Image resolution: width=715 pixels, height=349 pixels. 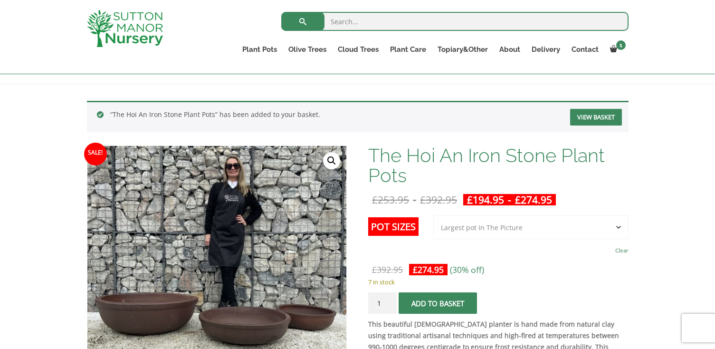 What do you see at coordinates (498, 165) in the screenshot?
I see `h1: The Hoi An Iron Stone Plant Pots` at bounding box center [498, 165].